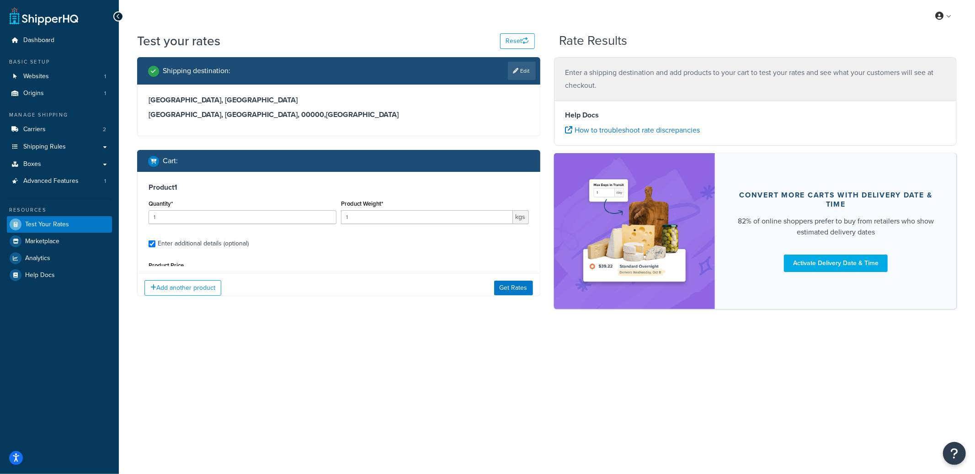 The height and width of the screenshot is (474, 975). Describe the element at coordinates (59, 181) in the screenshot. I see `a: Advanced Features1` at that location.